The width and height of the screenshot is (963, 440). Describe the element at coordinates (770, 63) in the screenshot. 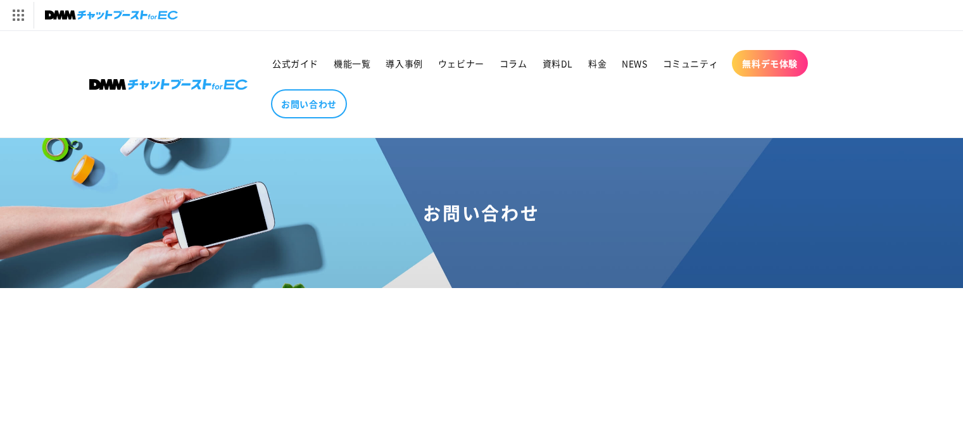

I see `a: 無料デモ体験` at that location.